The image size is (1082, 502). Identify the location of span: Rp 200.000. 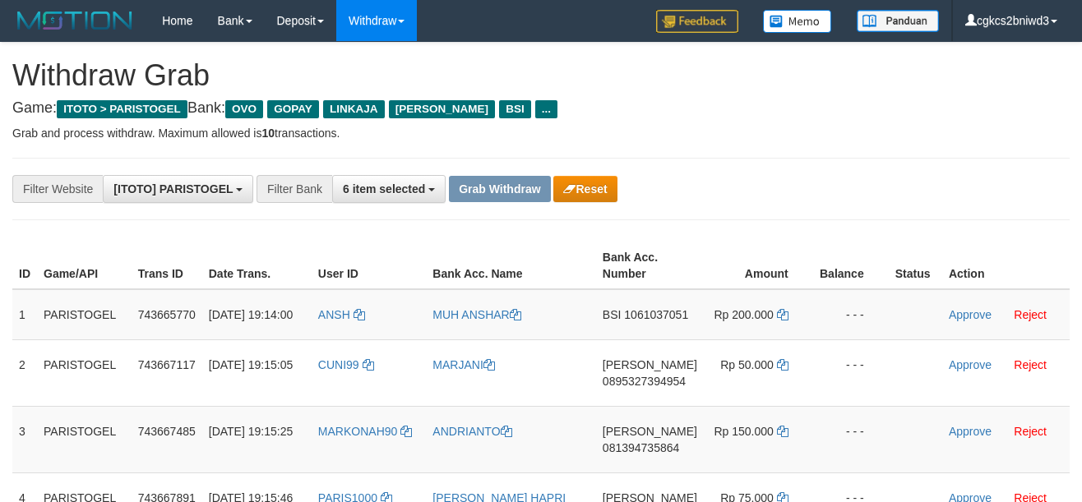
(743, 315).